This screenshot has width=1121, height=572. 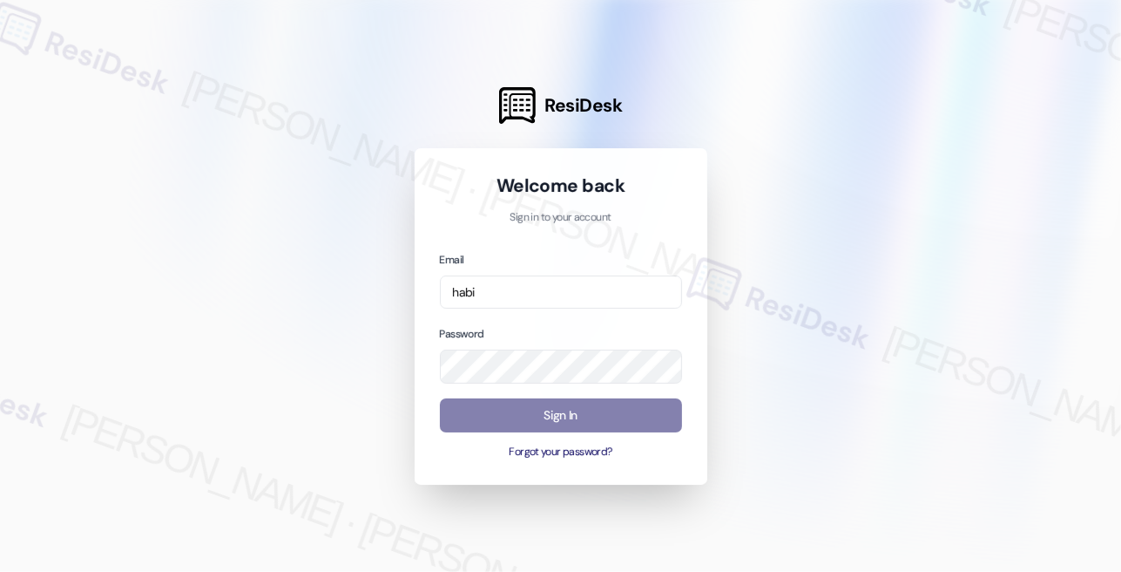 I want to click on span: ResiDesk, so click(x=583, y=105).